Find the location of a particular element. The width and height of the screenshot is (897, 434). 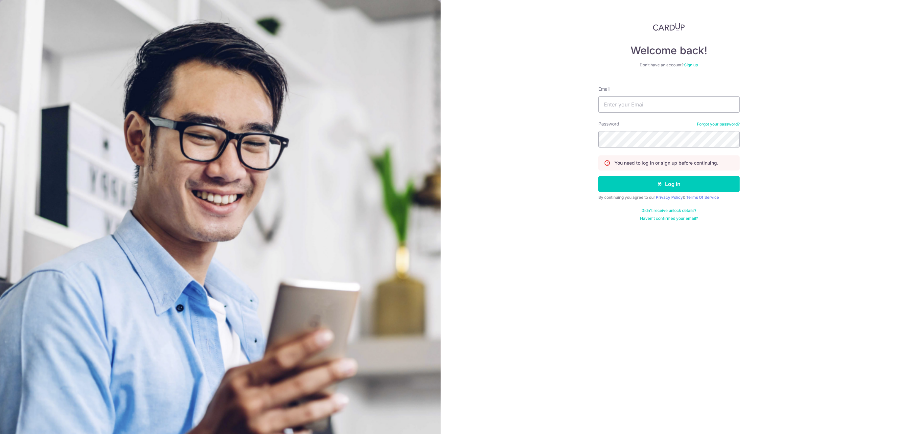

a: Privacy Policy is located at coordinates (670, 197).